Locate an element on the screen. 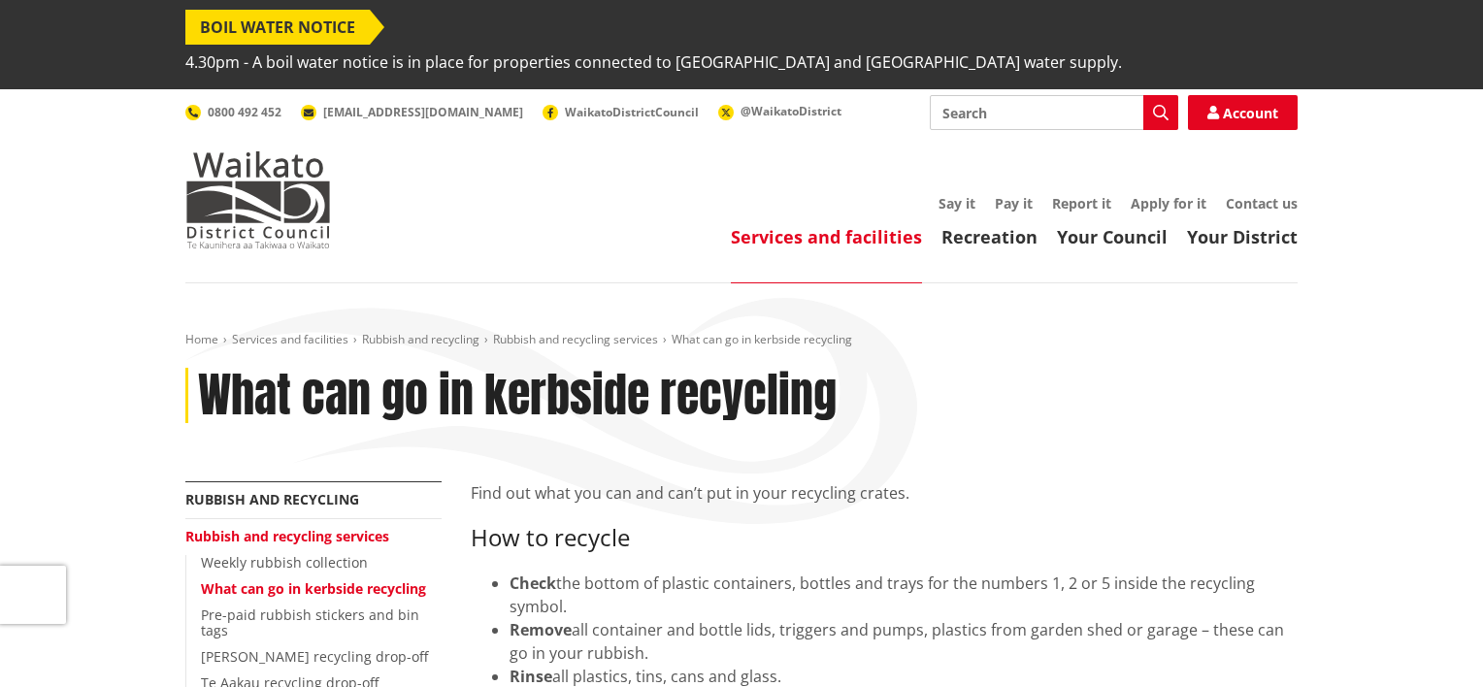 This screenshot has width=1483, height=687. strong: Check is located at coordinates (533, 583).